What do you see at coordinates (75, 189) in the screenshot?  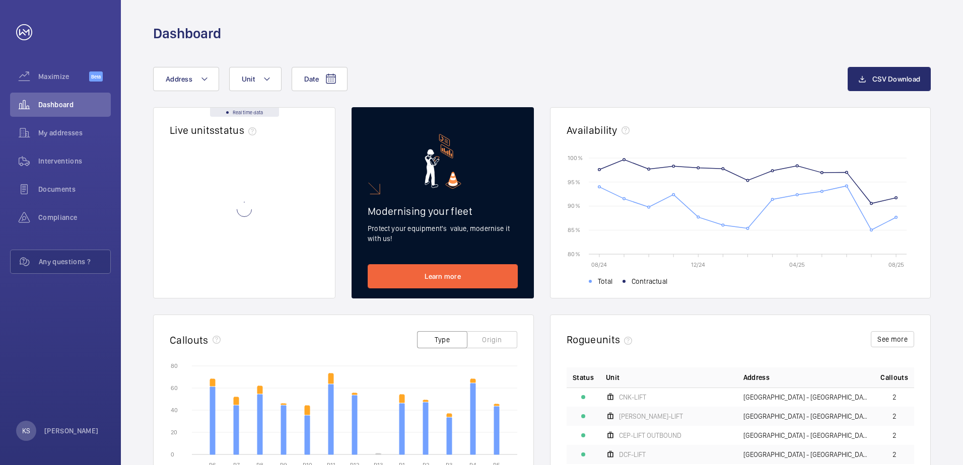 I see `span: Documents` at bounding box center [75, 189].